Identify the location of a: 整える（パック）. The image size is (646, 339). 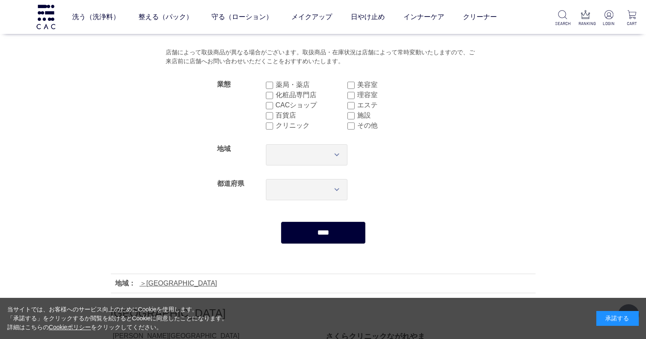
(166, 17).